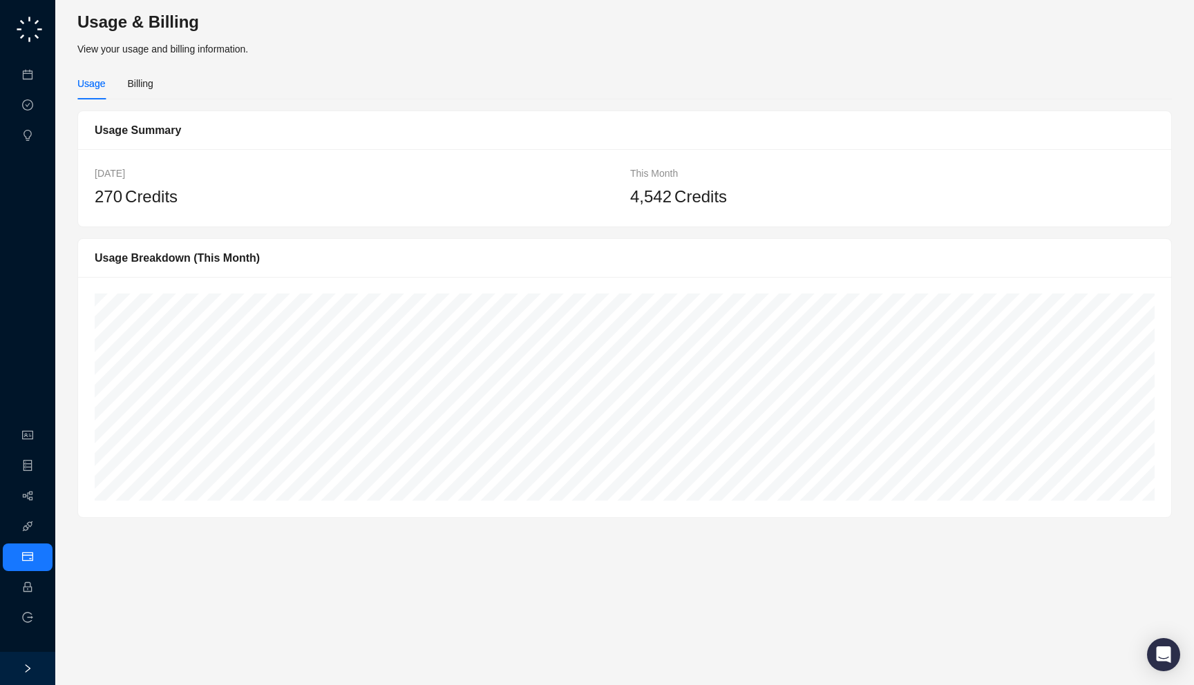  I want to click on span: View your usage and billing information., so click(162, 49).